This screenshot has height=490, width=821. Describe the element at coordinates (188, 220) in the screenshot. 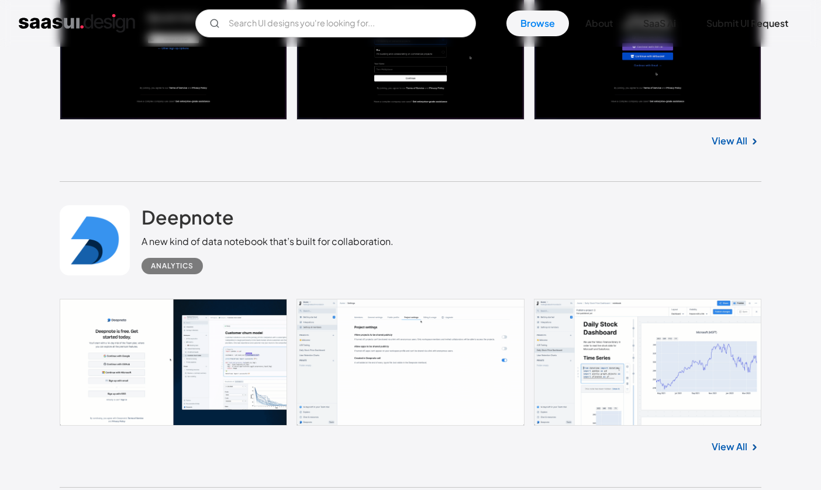

I see `a: Deepnote` at that location.